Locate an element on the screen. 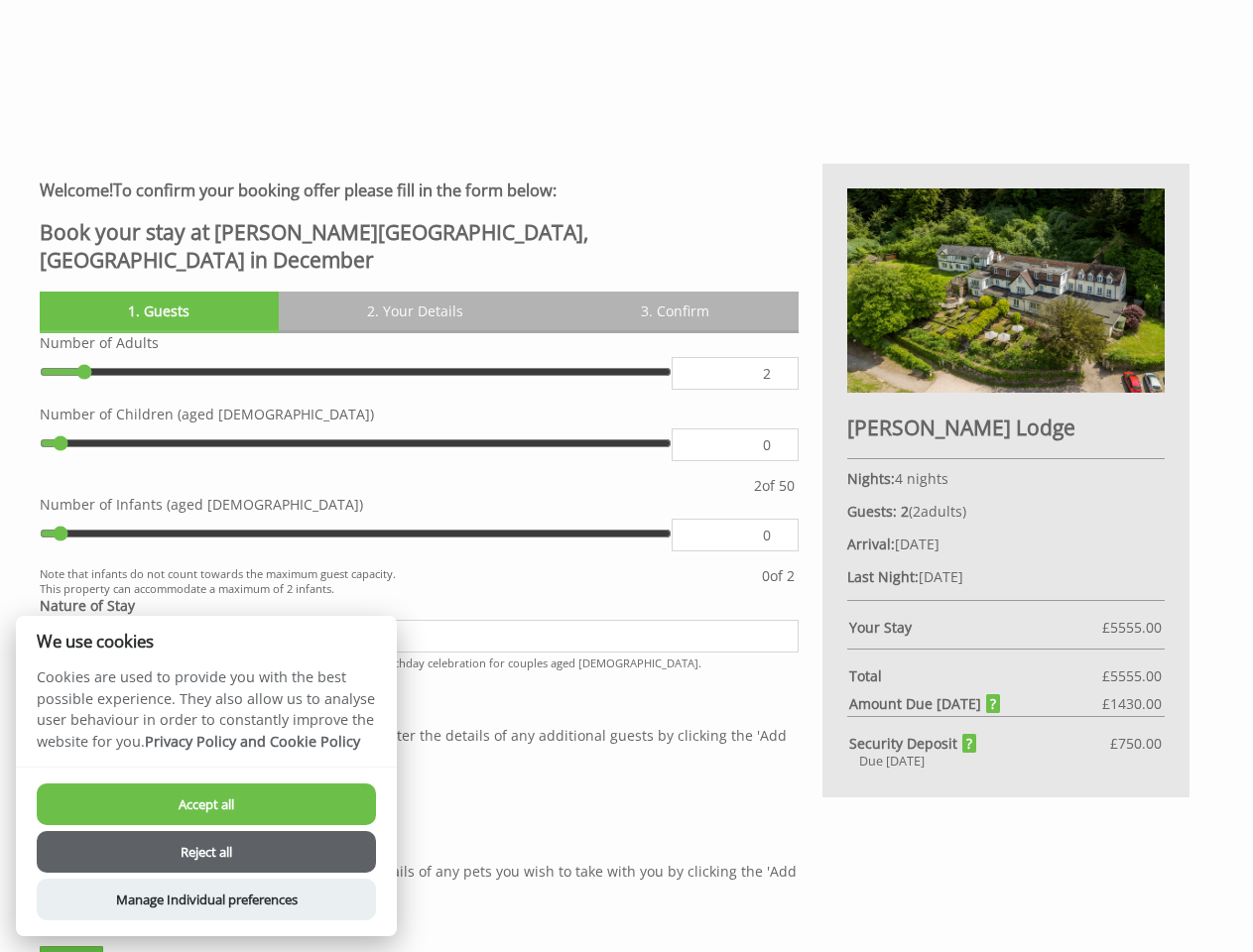 Image resolution: width=1253 pixels, height=952 pixels. strong: Welcome! is located at coordinates (76, 191).